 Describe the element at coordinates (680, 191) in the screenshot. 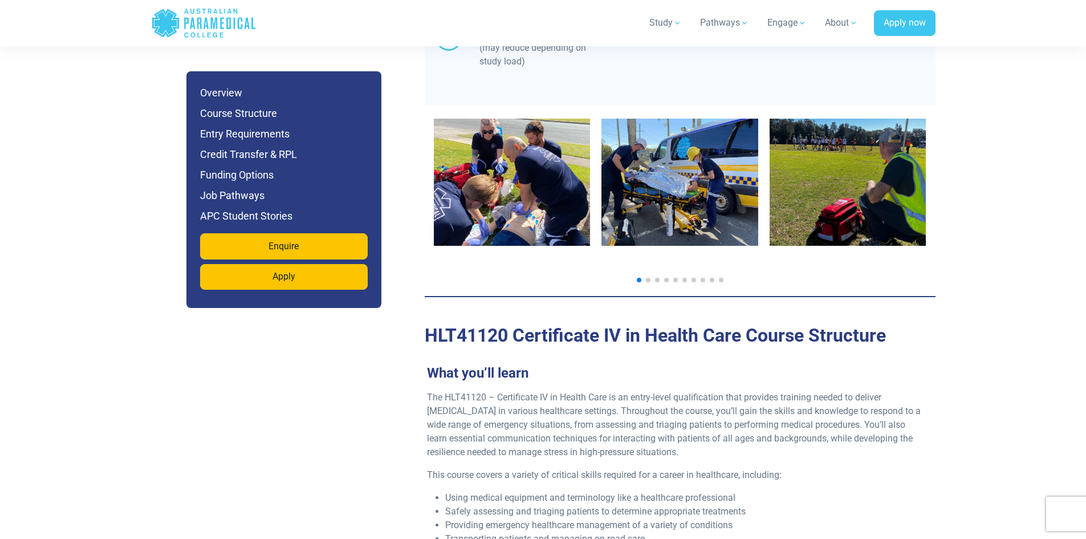

I see `div: 2 / 12` at that location.